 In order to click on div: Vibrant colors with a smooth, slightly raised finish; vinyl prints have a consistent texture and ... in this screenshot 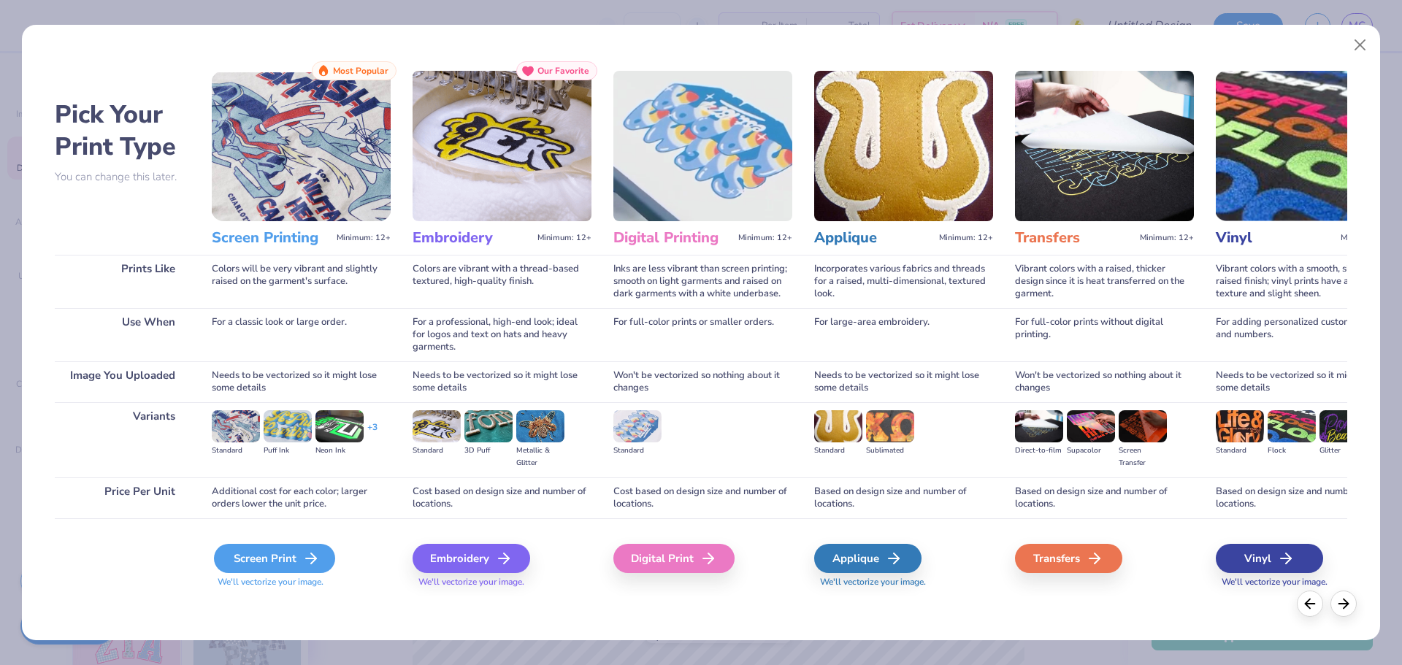, I will do `click(1305, 281)`.